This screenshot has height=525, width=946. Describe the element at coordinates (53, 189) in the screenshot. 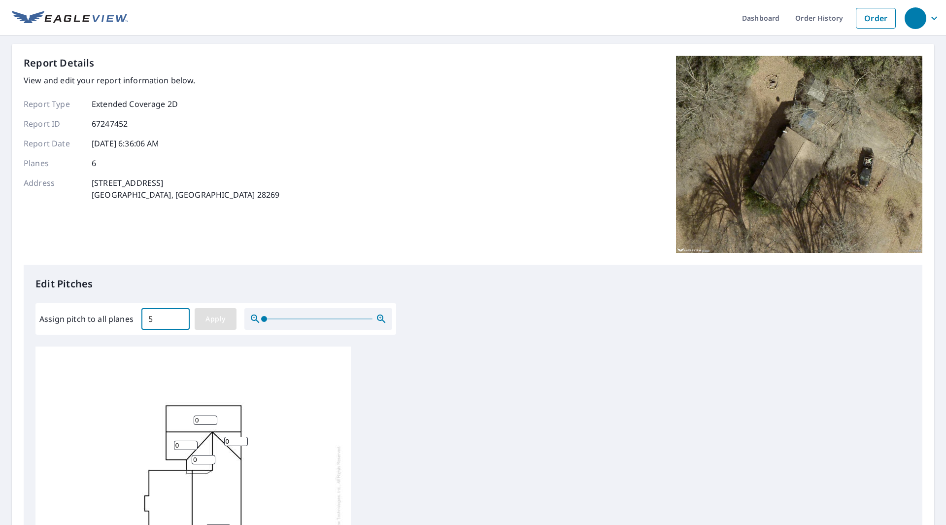

I see `p: Address` at that location.